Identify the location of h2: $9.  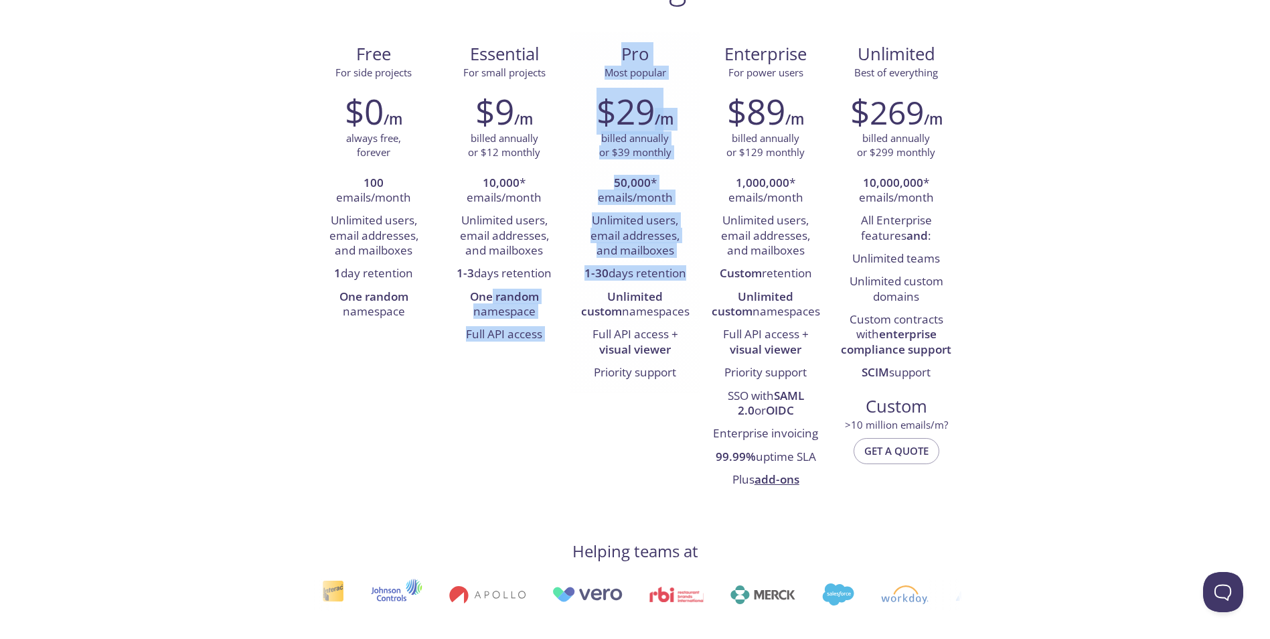
(495, 111).